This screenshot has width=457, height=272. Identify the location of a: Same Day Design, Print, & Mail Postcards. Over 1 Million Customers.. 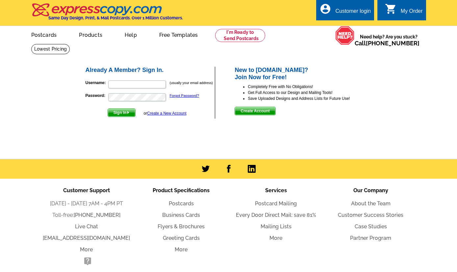
(107, 14).